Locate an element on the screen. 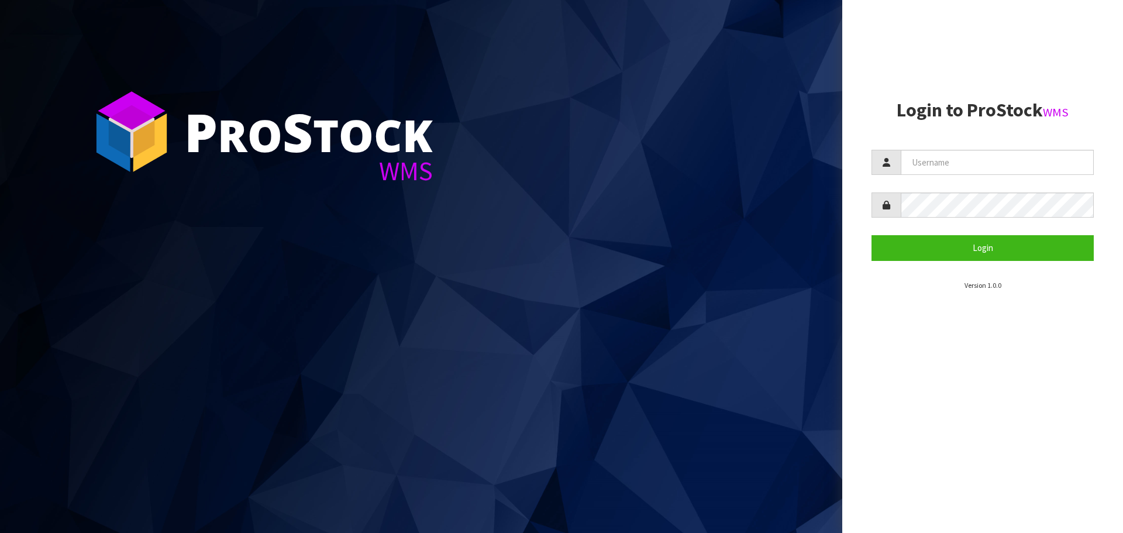 This screenshot has height=533, width=1123. img: ProStock Cube is located at coordinates (132, 132).